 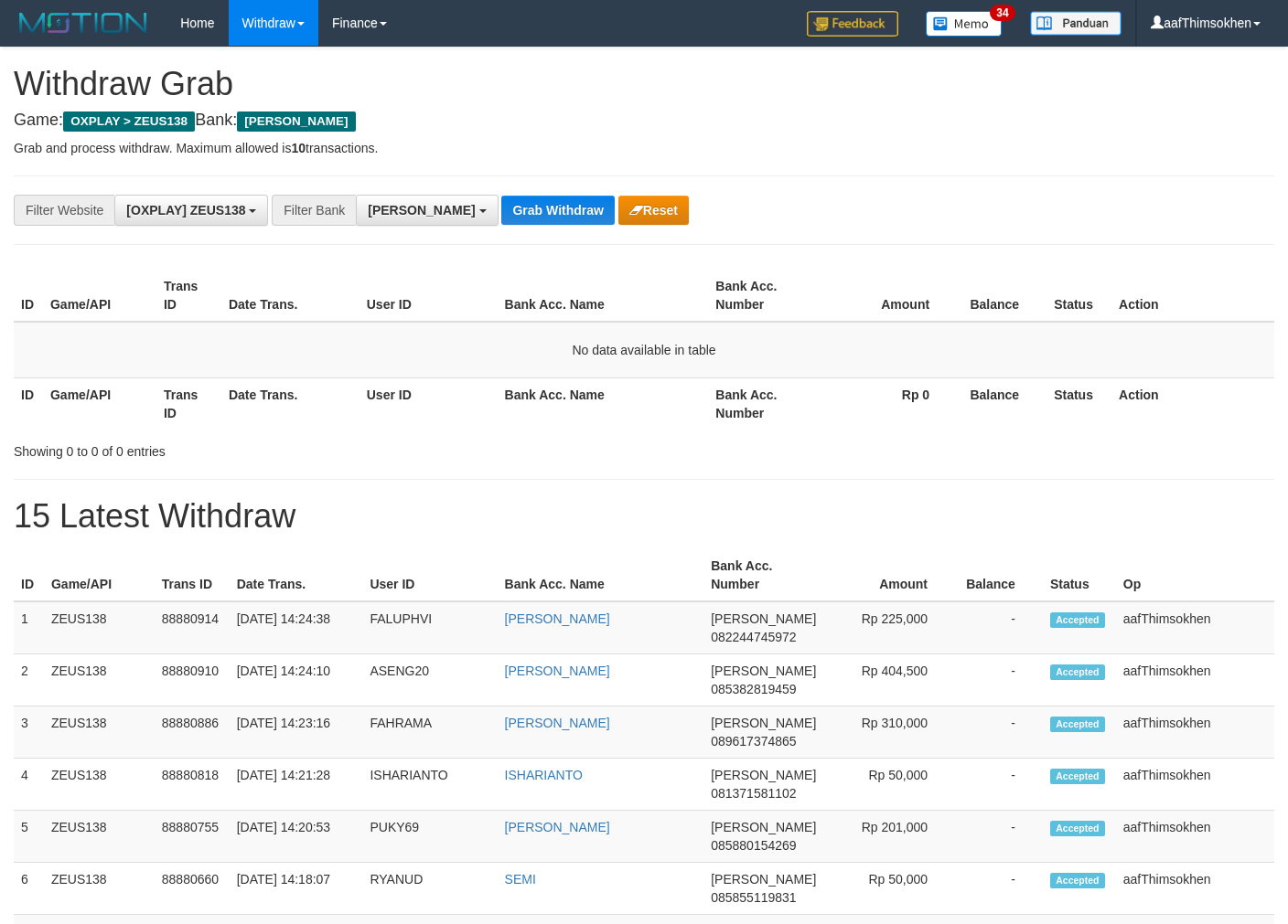 I want to click on span: Copy 082244745972 to clipboard, so click(x=753, y=637).